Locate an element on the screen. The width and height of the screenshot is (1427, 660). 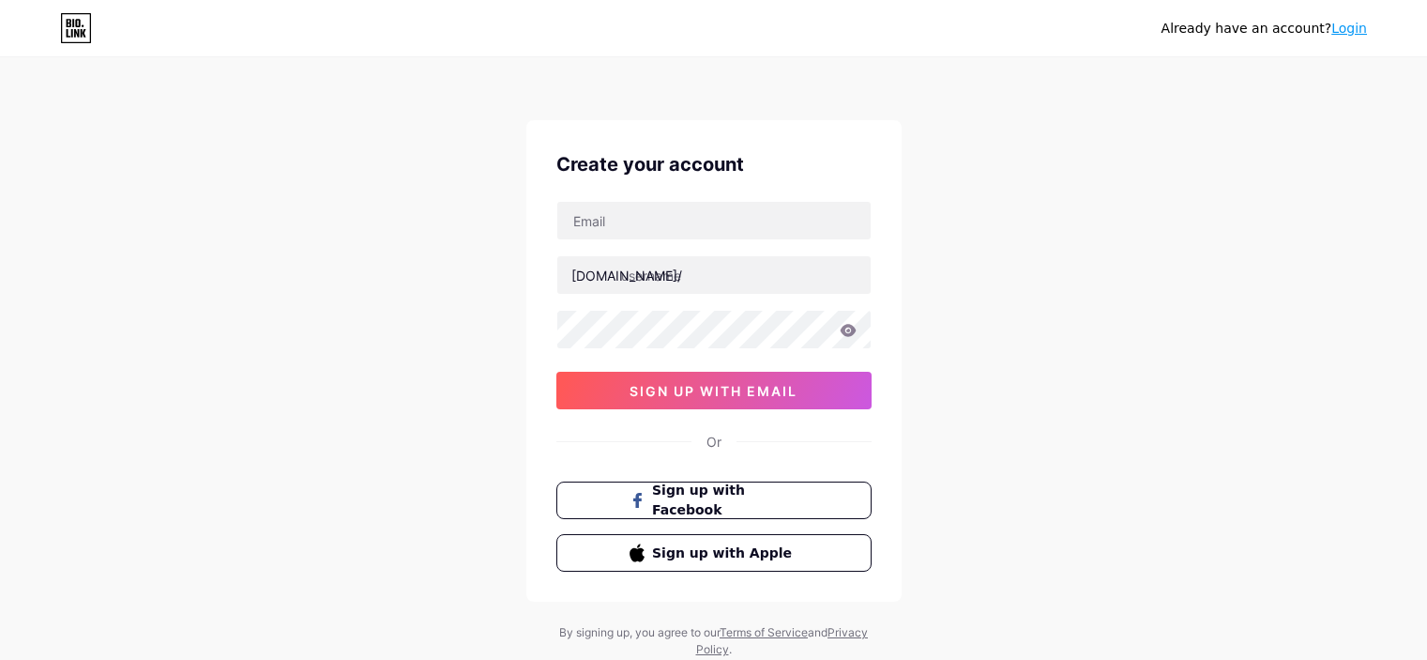
a: Sign up with Apple is located at coordinates (714, 553).